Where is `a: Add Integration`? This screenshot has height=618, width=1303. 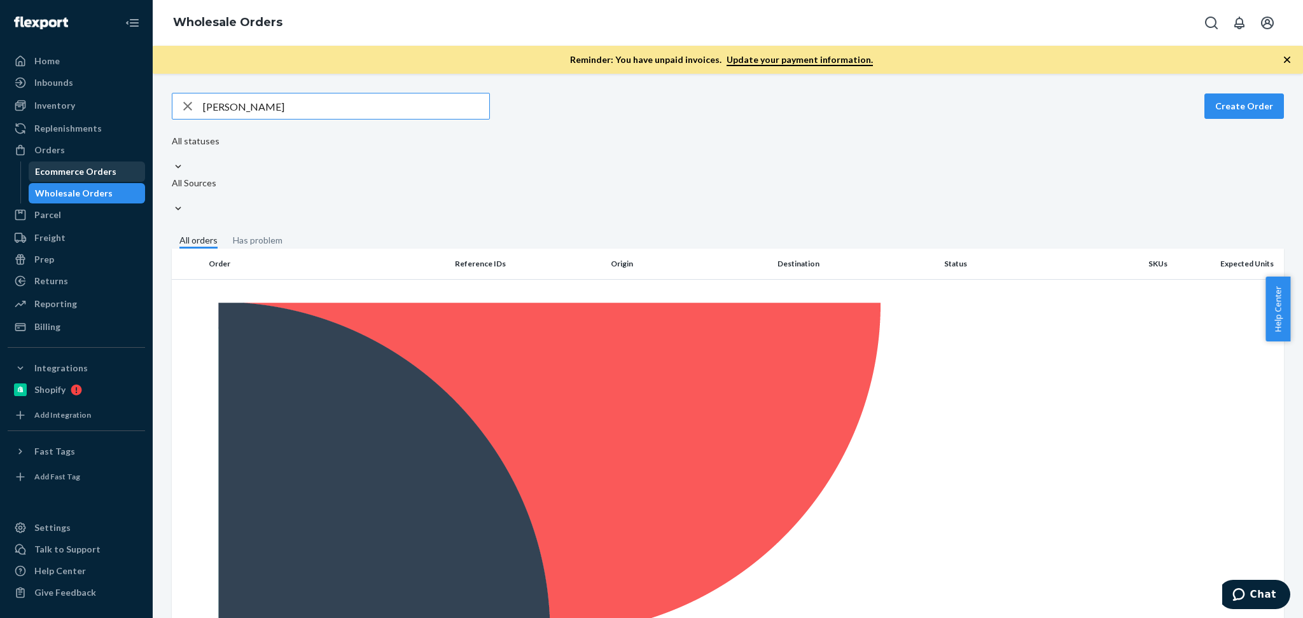 a: Add Integration is located at coordinates (76, 415).